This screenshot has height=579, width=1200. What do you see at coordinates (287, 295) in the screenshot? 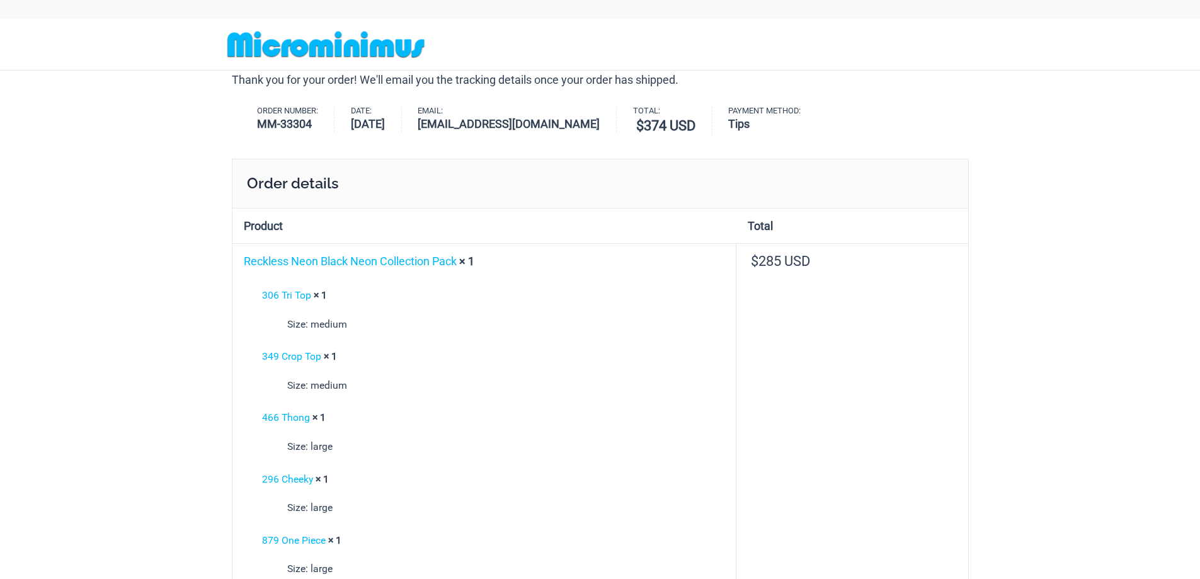
I see `a: 306 Tri Top` at bounding box center [287, 295].